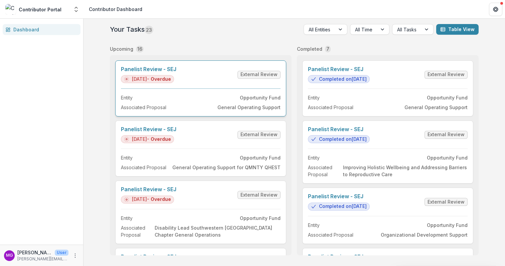 The height and width of the screenshot is (266, 505). Describe the element at coordinates (116, 9) in the screenshot. I see `div: Contributor Dashboard` at that location.